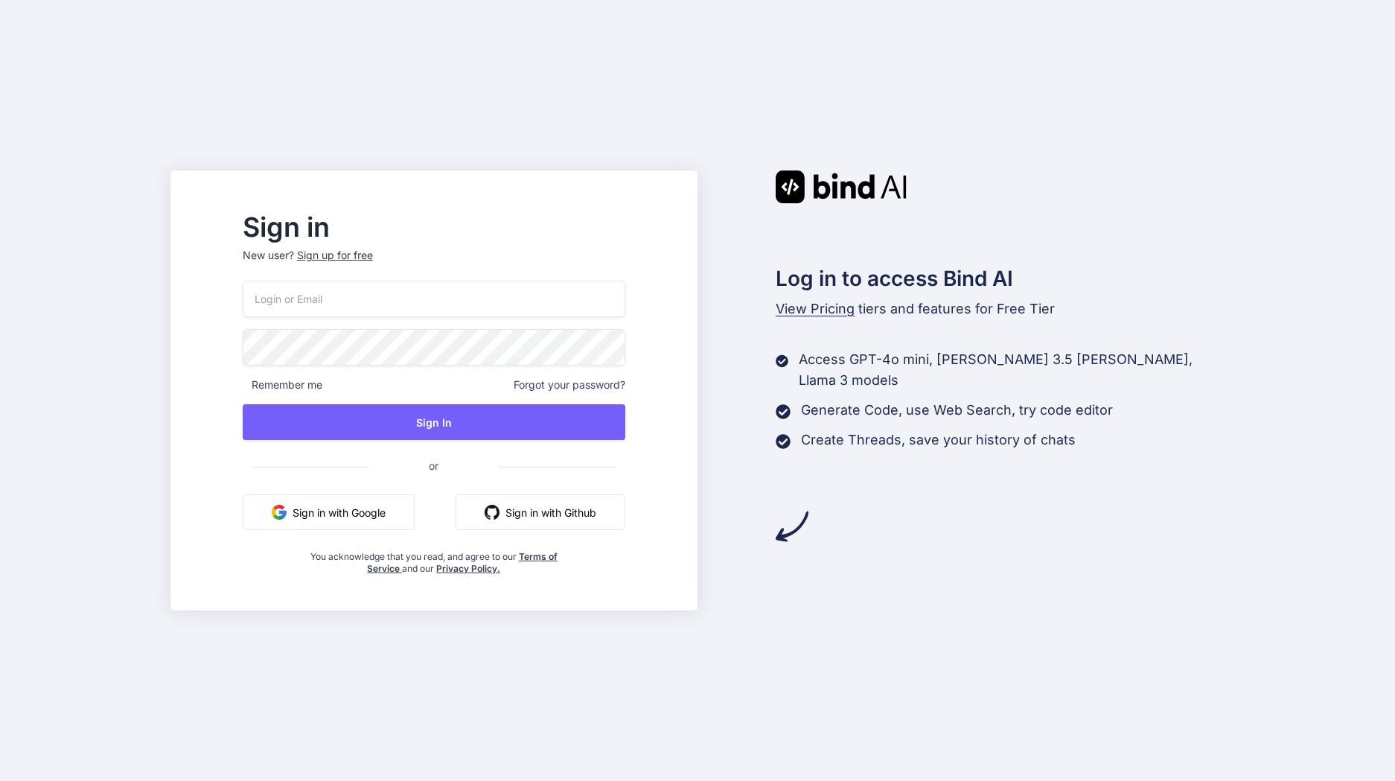  I want to click on h2: Sign in, so click(434, 227).